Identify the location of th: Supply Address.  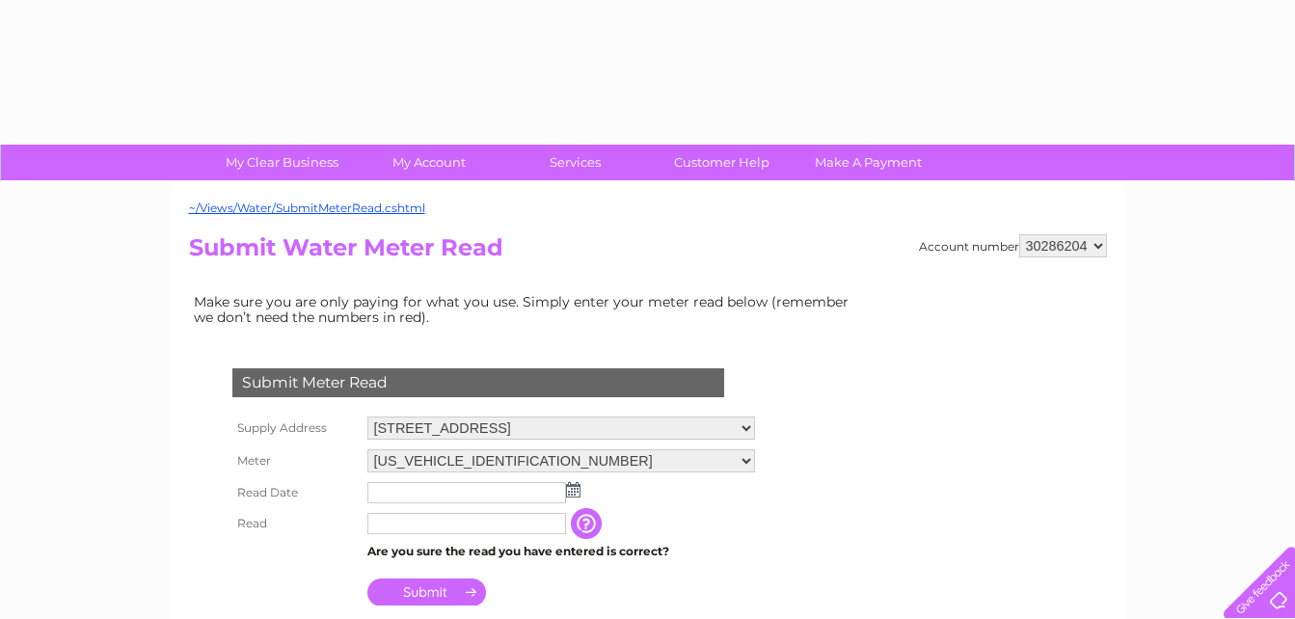
(295, 428).